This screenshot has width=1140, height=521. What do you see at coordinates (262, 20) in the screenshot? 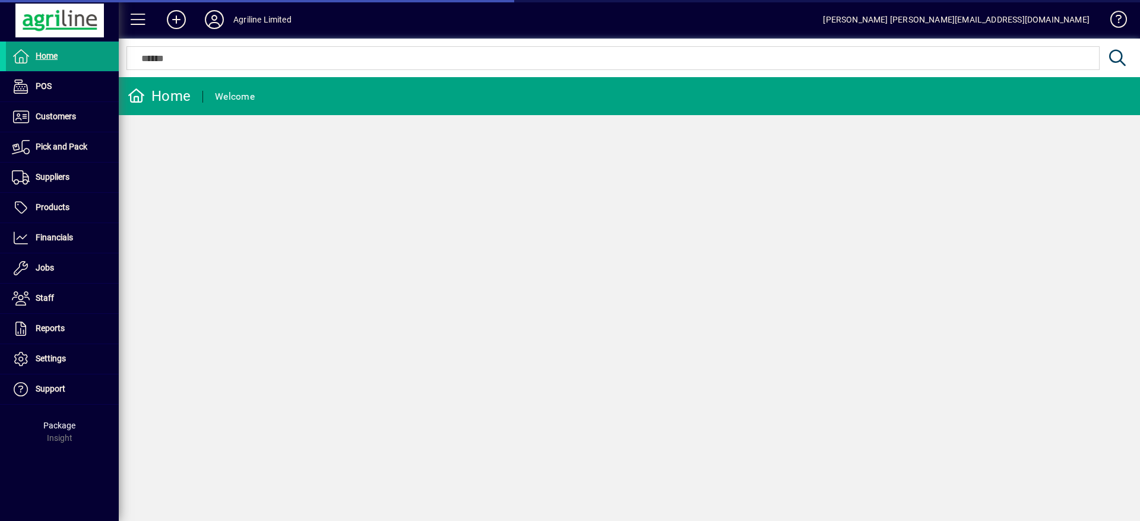
I see `div: Agriline Limited` at bounding box center [262, 20].